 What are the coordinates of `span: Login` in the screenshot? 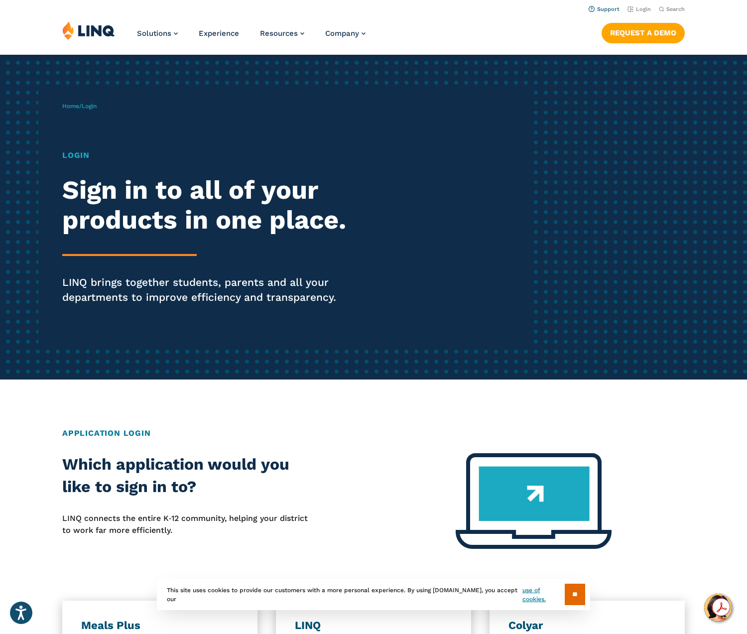 It's located at (89, 106).